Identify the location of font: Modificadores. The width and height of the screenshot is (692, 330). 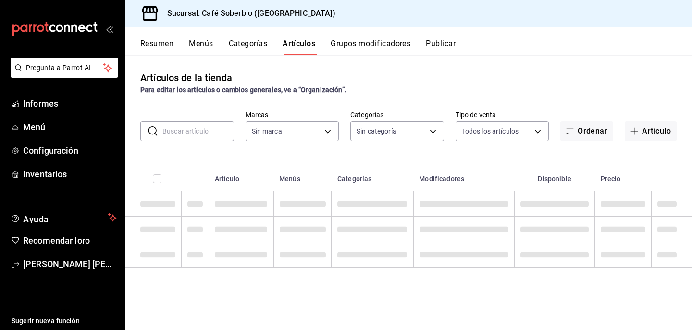
(442, 179).